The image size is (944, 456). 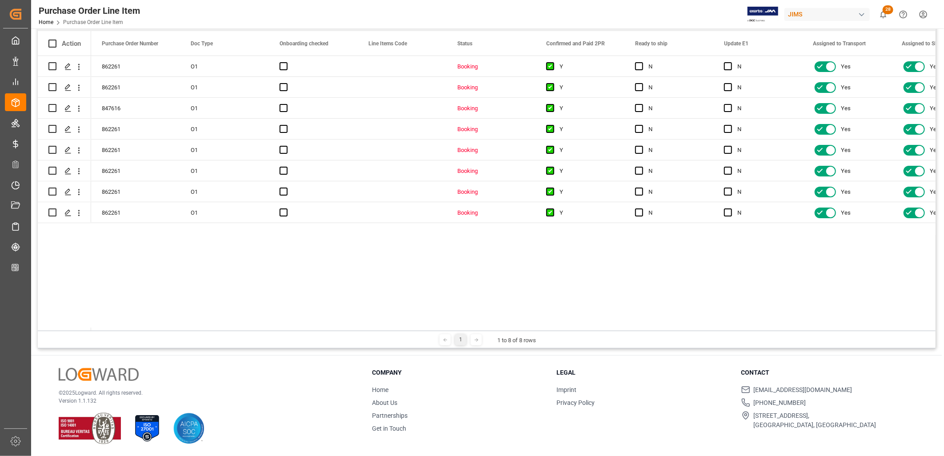 I want to click on button: JIMS, so click(x=829, y=14).